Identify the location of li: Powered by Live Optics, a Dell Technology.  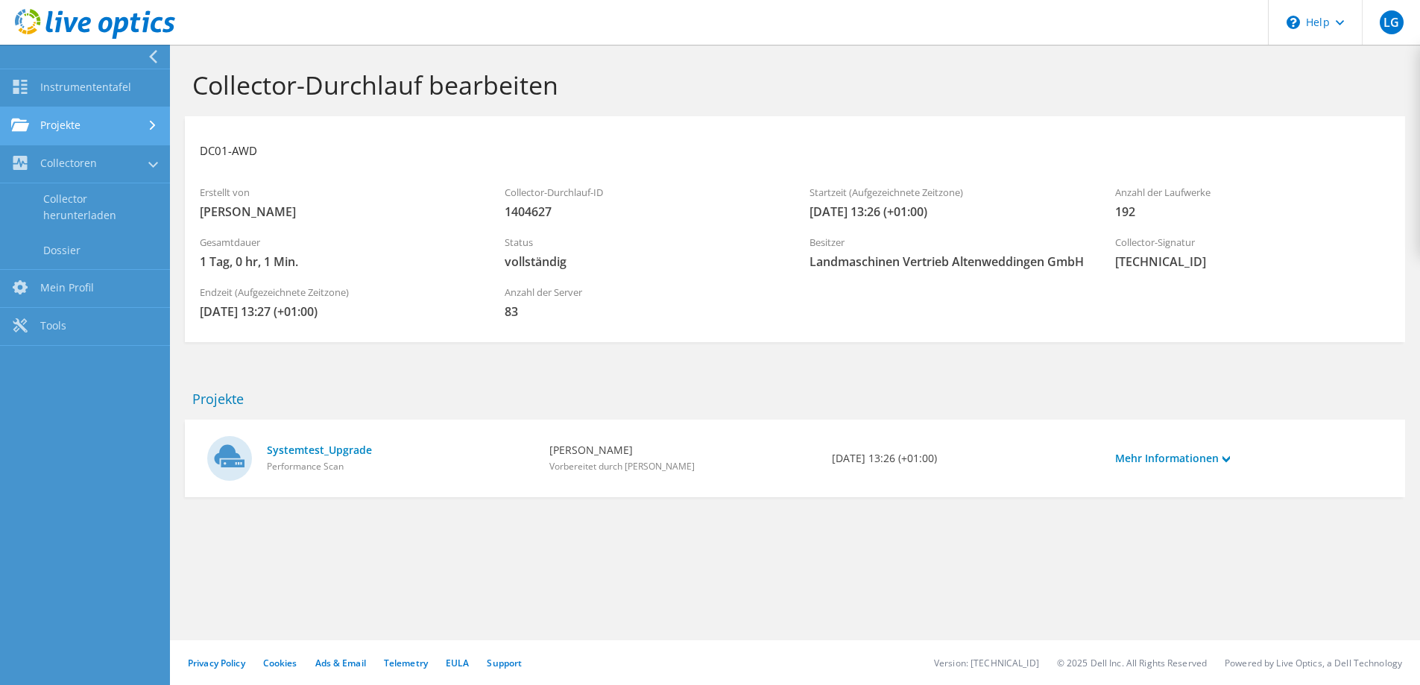
(1314, 663).